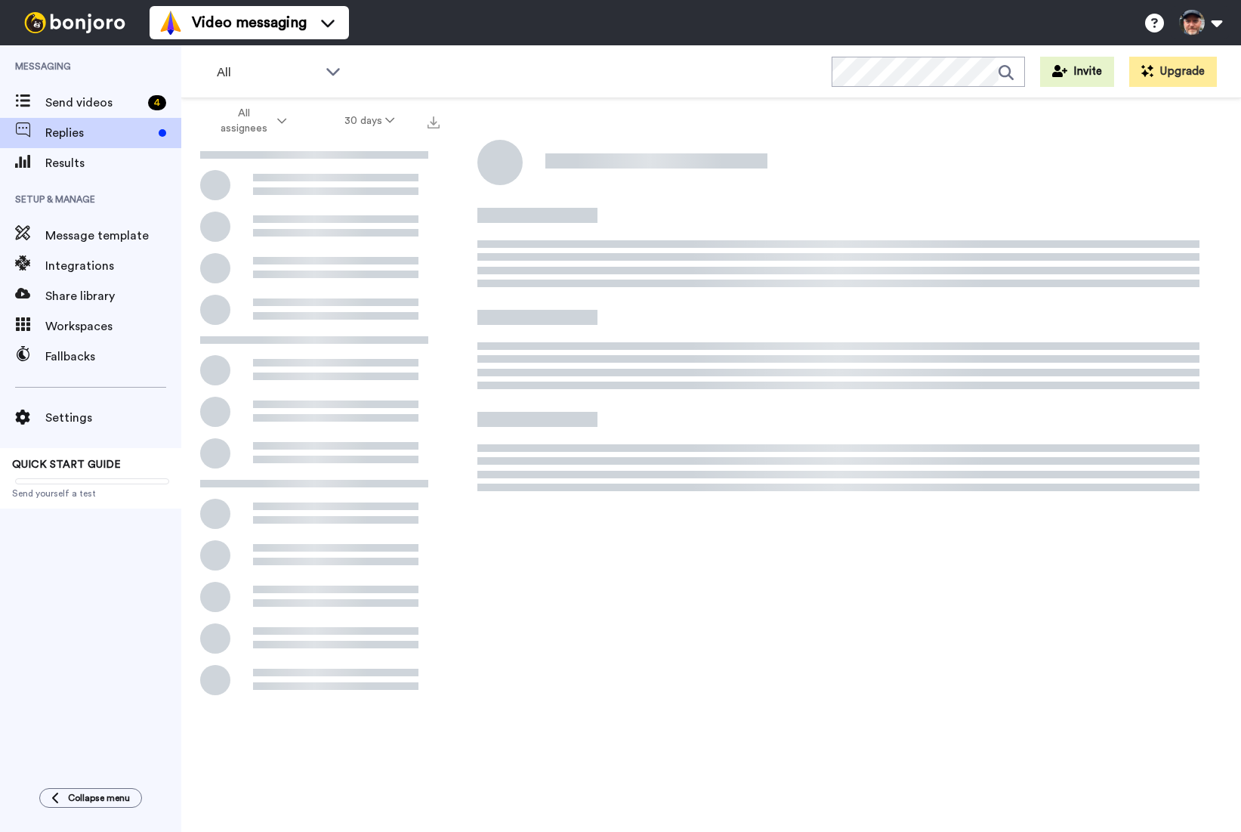 The height and width of the screenshot is (832, 1241). What do you see at coordinates (113, 266) in the screenshot?
I see `span: Integrations` at bounding box center [113, 266].